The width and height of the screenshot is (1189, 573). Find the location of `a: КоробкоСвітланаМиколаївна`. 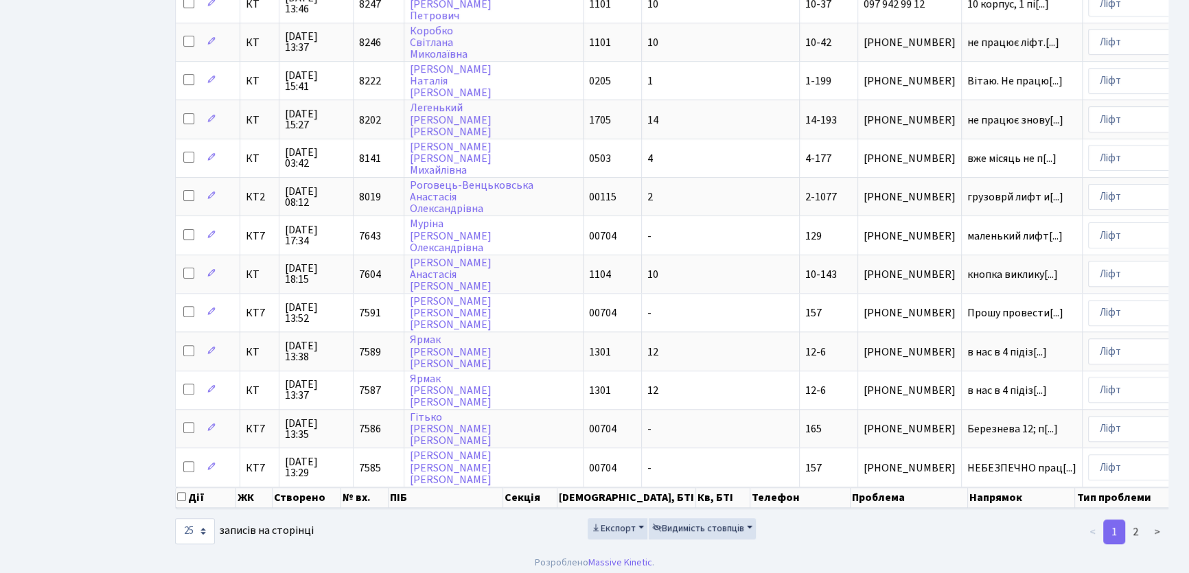

a: КоробкоСвітланаМиколаївна is located at coordinates (439, 43).